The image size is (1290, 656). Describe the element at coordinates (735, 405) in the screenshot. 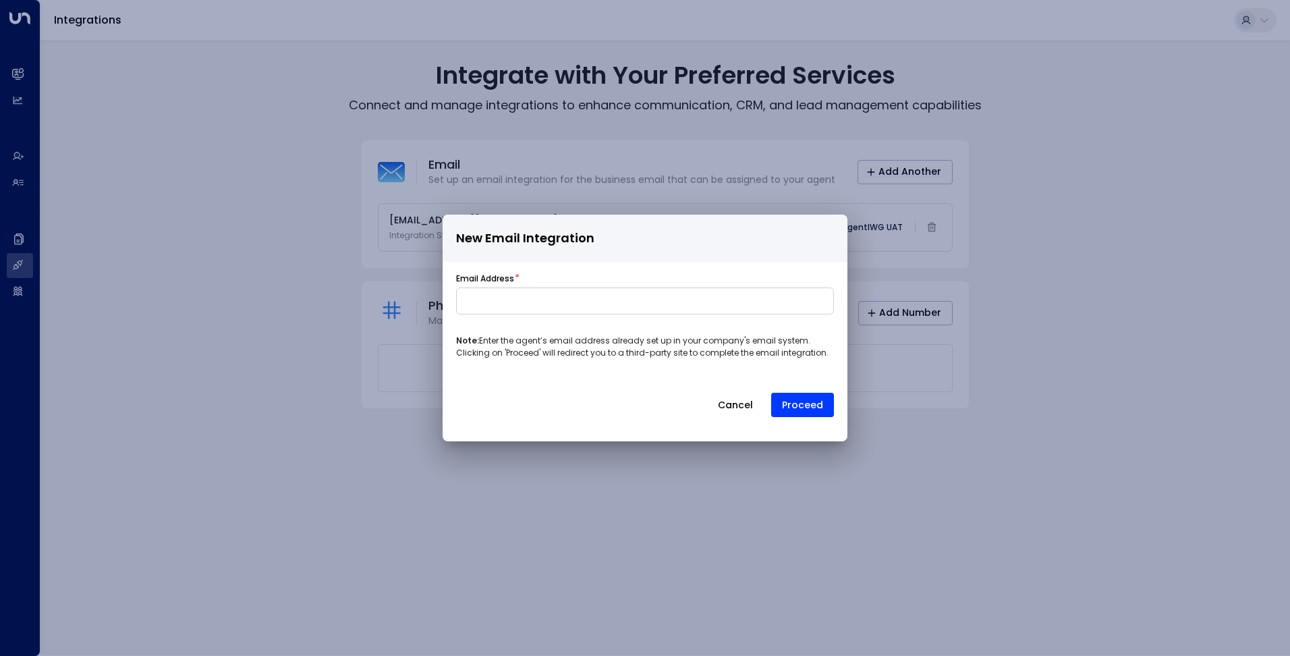

I see `button: Cancel` at that location.